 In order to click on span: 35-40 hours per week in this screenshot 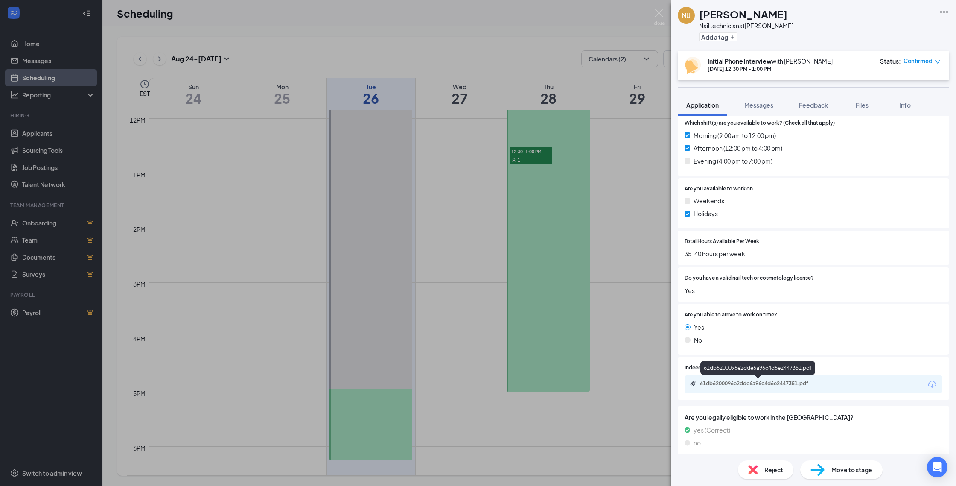, I will do `click(814, 254)`.